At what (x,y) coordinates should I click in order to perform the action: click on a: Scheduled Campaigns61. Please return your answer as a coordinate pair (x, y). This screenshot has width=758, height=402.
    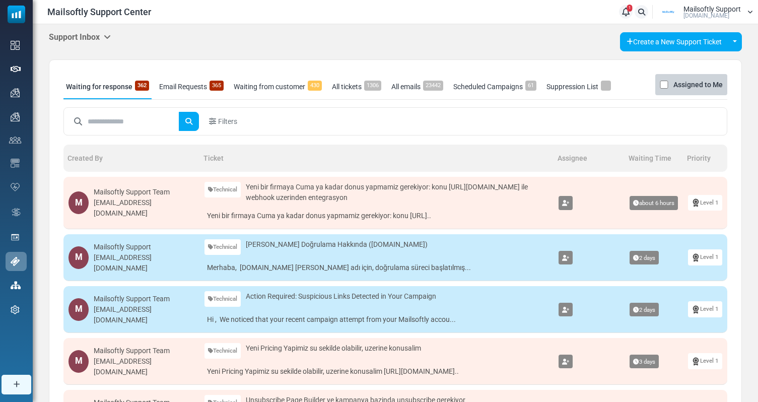
    Looking at the image, I should click on (494, 87).